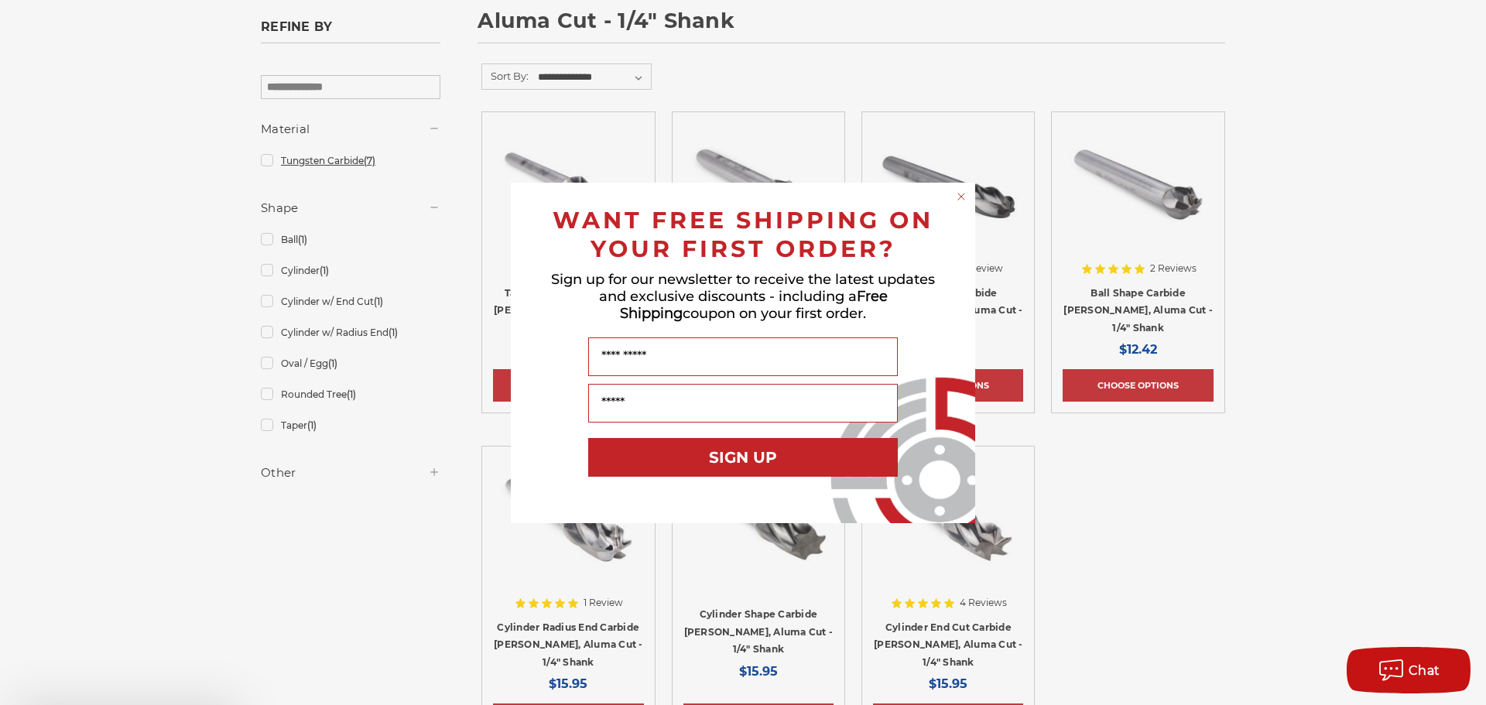 The width and height of the screenshot is (1486, 705). What do you see at coordinates (1409, 670) in the screenshot?
I see `button: Chat` at bounding box center [1409, 670].